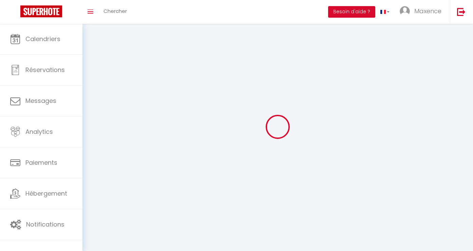 The image size is (473, 251). What do you see at coordinates (43, 39) in the screenshot?
I see `span: Calendriers` at bounding box center [43, 39].